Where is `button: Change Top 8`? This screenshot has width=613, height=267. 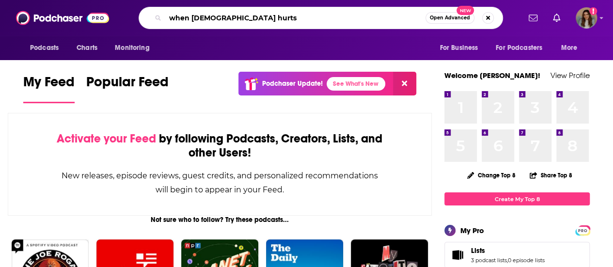
button: Change Top 8 is located at coordinates (491, 175).